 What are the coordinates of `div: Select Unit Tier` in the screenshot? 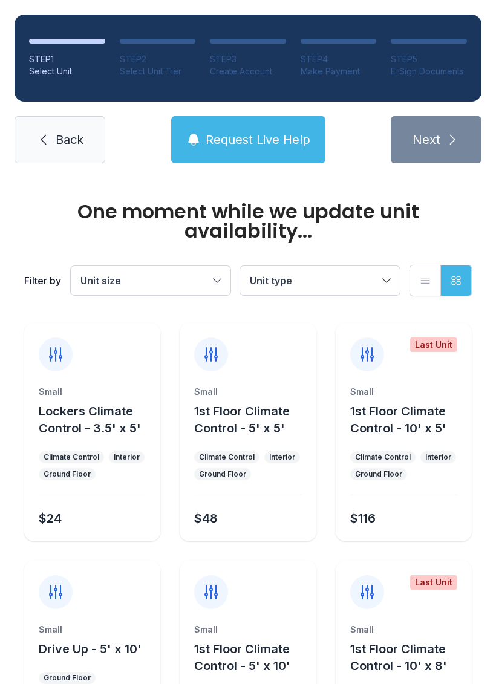 It's located at (158, 71).